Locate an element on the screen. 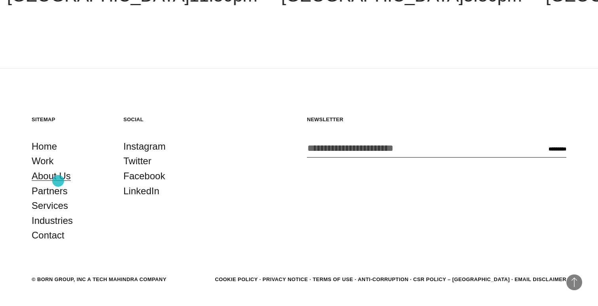 The height and width of the screenshot is (306, 598). a: Home is located at coordinates (44, 147).